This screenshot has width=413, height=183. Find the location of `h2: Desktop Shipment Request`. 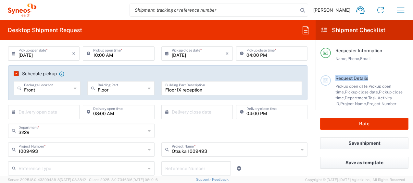

h2: Desktop Shipment Request is located at coordinates (45, 30).